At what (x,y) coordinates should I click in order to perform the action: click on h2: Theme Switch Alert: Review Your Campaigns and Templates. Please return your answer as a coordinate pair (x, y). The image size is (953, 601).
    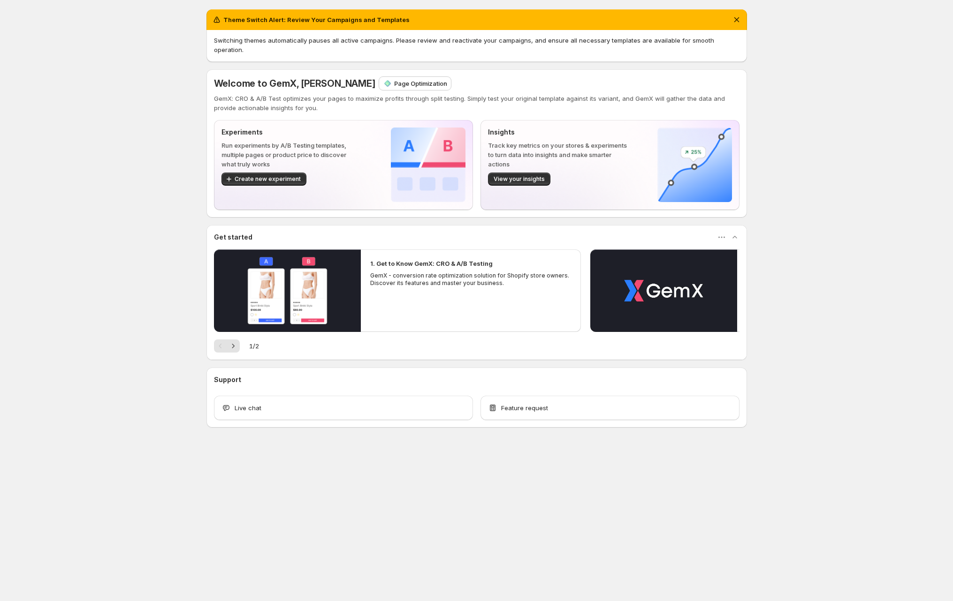
    Looking at the image, I should click on (316, 20).